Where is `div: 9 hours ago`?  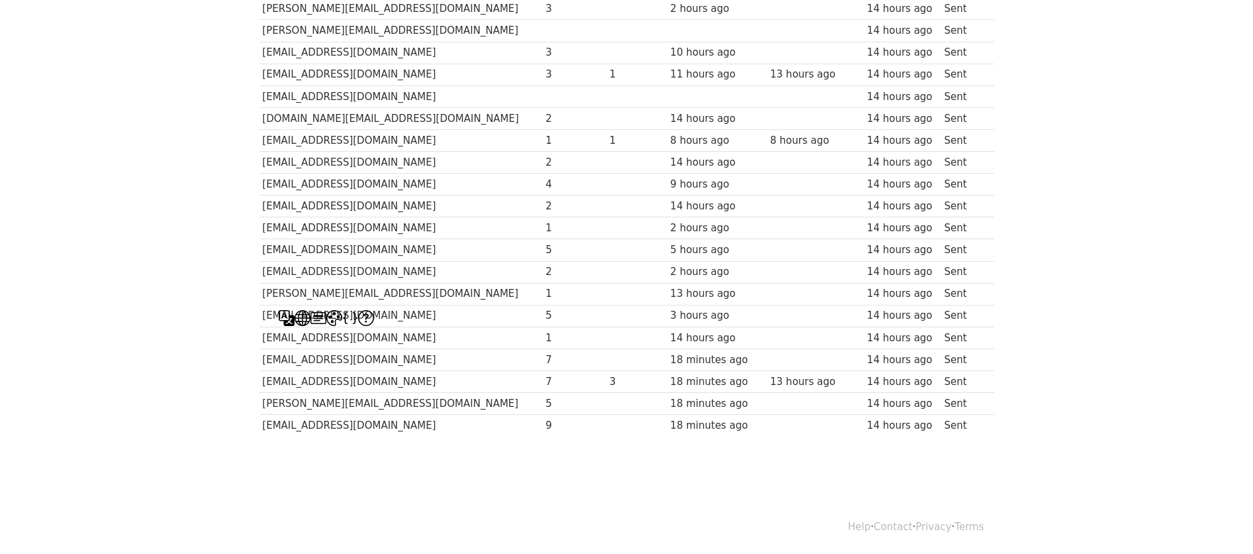 div: 9 hours ago is located at coordinates (717, 184).